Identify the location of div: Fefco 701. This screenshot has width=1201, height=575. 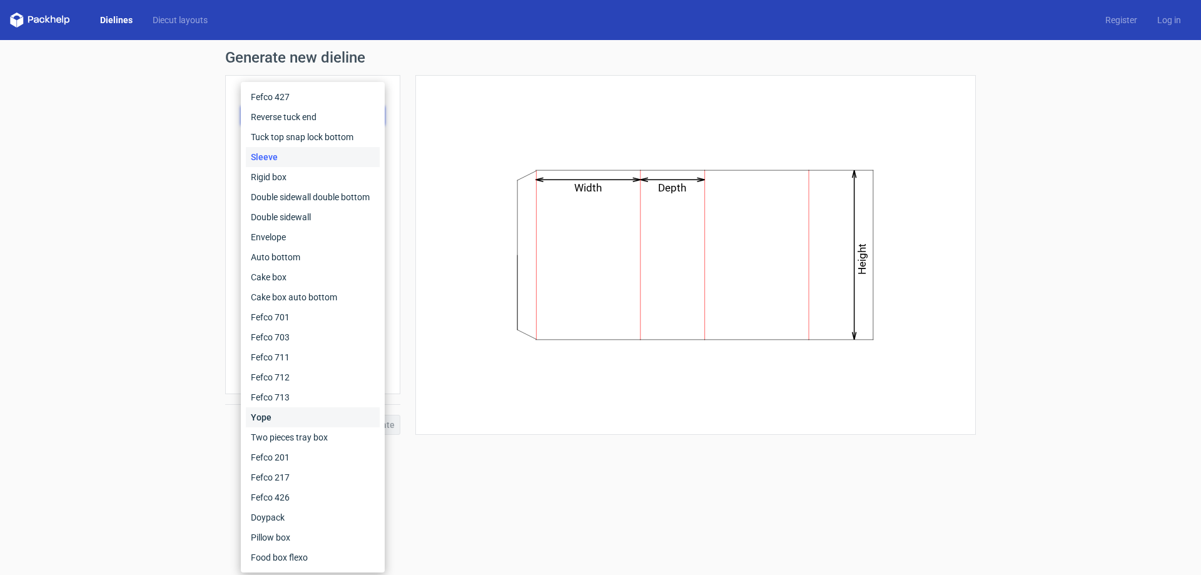
(313, 317).